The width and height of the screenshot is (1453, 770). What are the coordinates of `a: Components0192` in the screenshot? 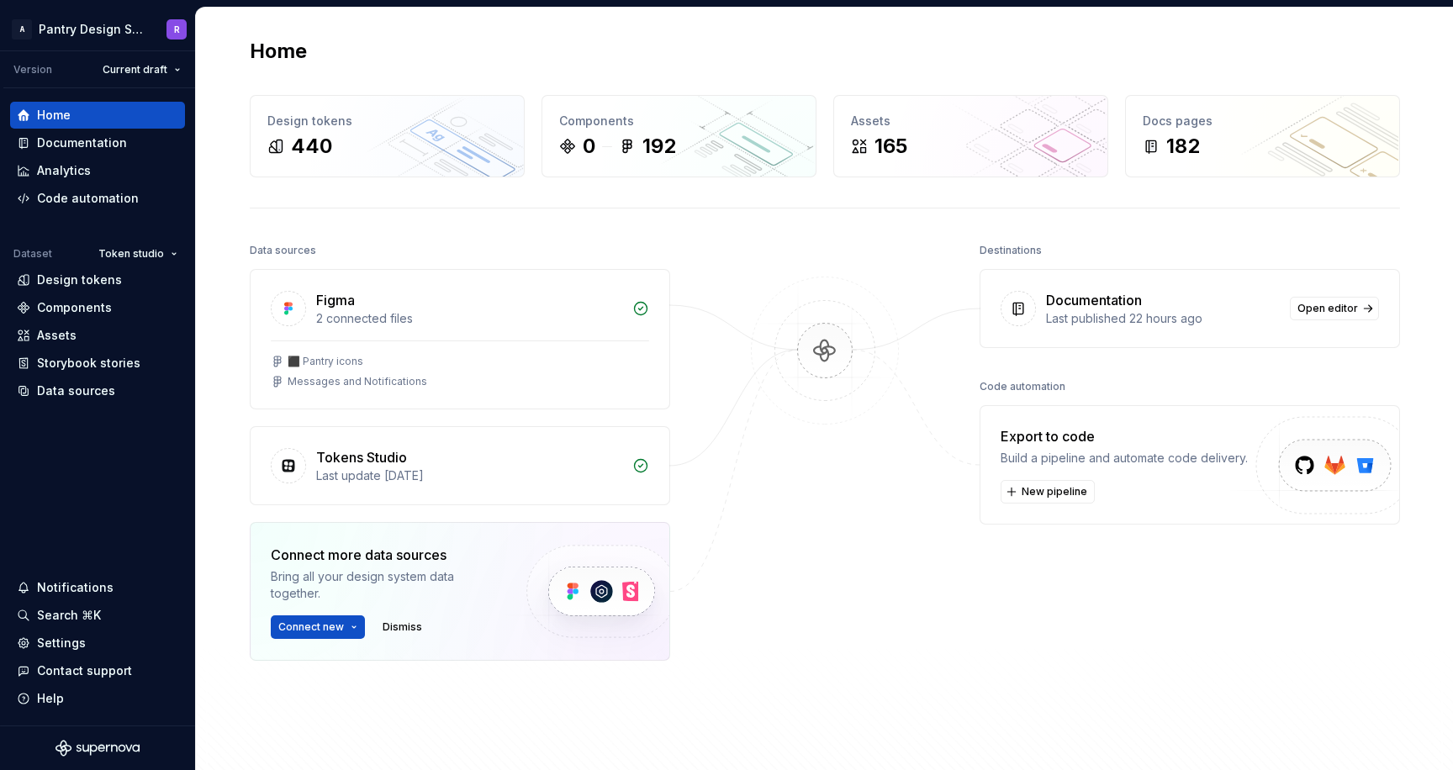 It's located at (678, 136).